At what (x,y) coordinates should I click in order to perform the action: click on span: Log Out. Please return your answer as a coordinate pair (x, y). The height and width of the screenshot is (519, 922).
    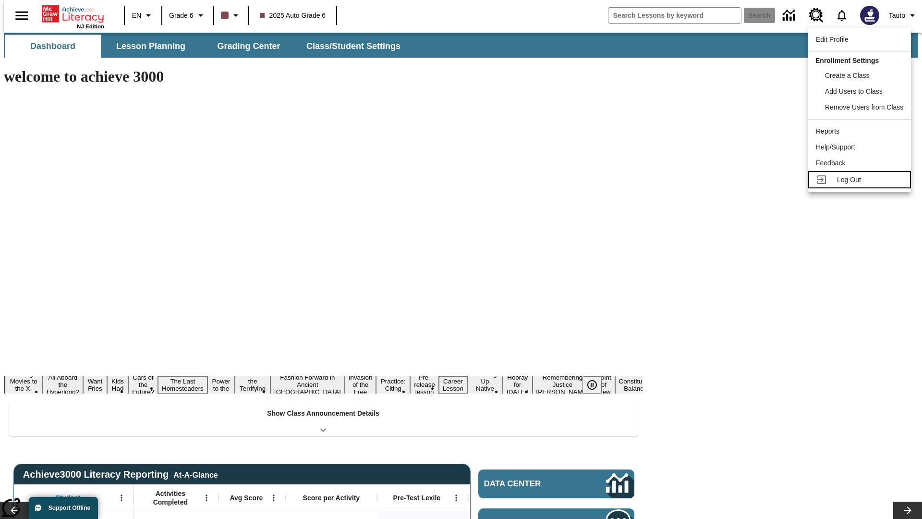
    Looking at the image, I should click on (849, 180).